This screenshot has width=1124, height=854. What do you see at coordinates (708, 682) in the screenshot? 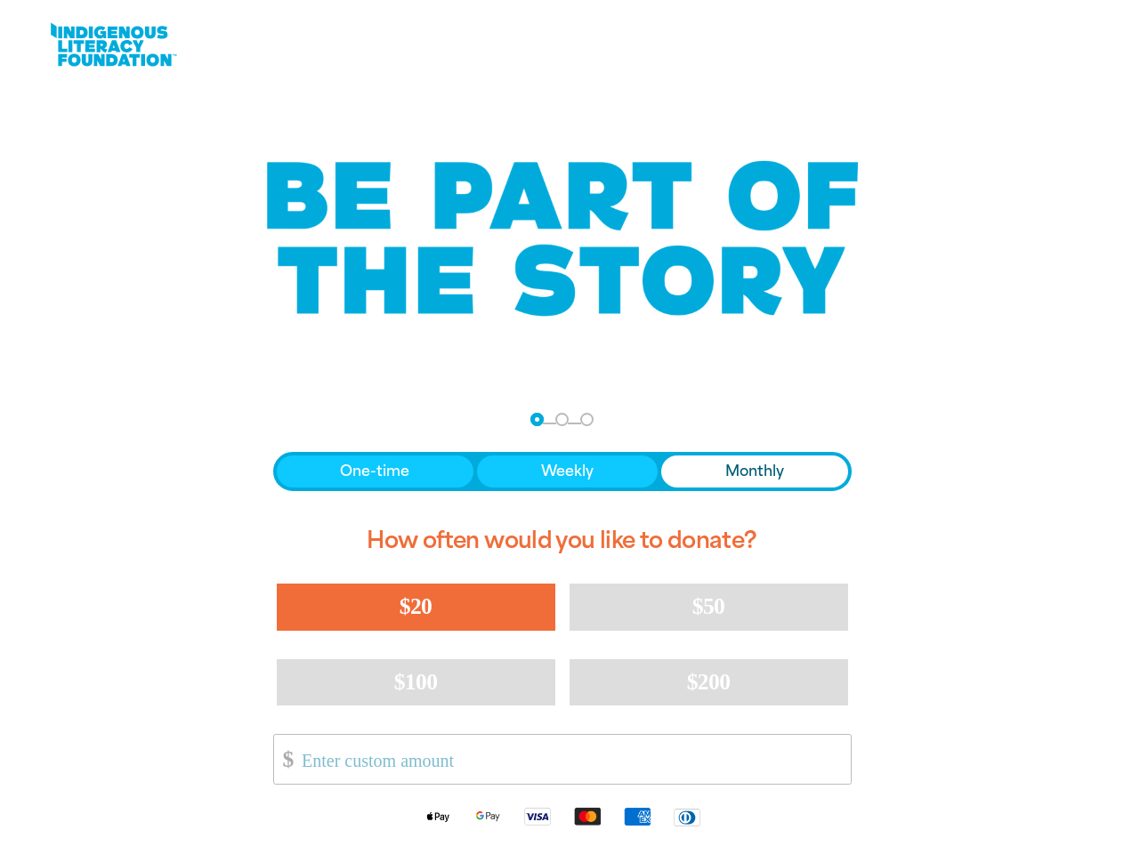
I see `span: $200` at bounding box center [708, 682].